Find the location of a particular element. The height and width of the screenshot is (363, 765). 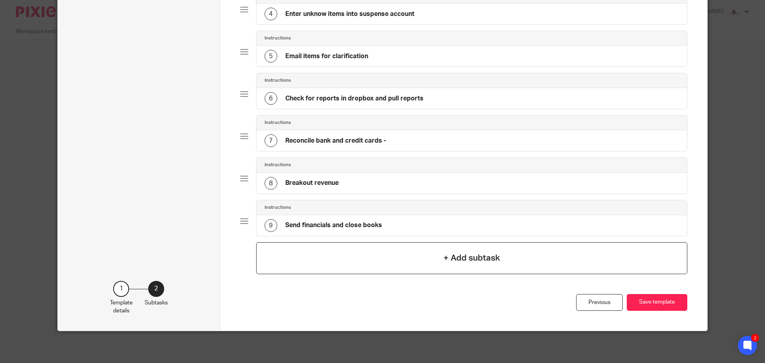

div: 5 is located at coordinates (271, 56).